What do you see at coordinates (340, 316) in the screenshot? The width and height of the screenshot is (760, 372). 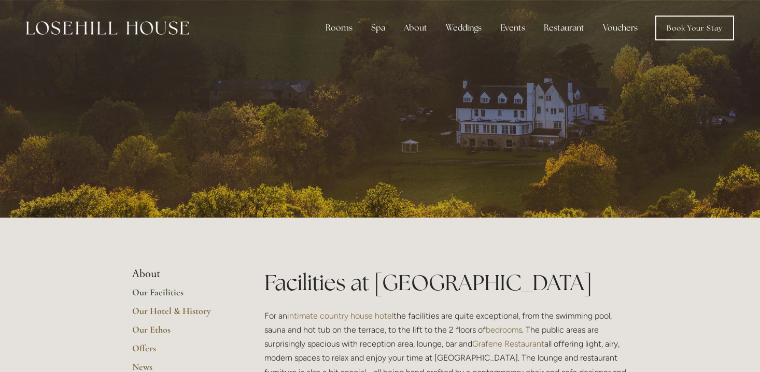 I see `a: intimate country house hotel` at bounding box center [340, 316].